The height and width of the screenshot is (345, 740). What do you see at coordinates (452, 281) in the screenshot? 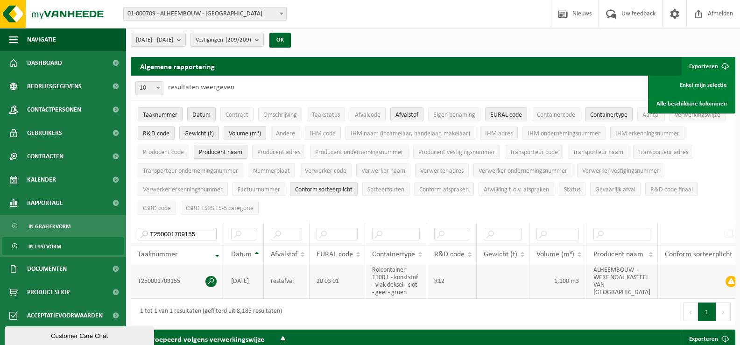
I see `td: R12` at bounding box center [452, 281].